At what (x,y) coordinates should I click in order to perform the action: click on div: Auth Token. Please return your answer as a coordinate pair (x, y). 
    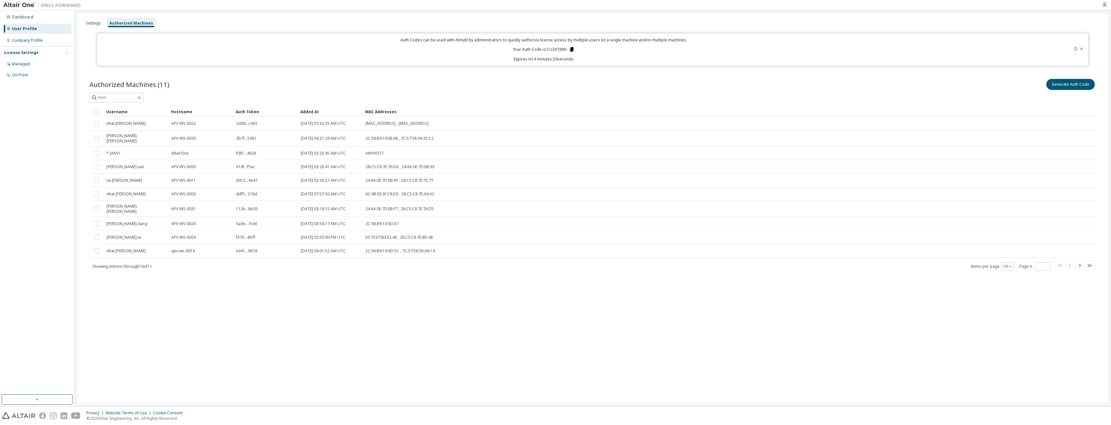
    Looking at the image, I should click on (266, 112).